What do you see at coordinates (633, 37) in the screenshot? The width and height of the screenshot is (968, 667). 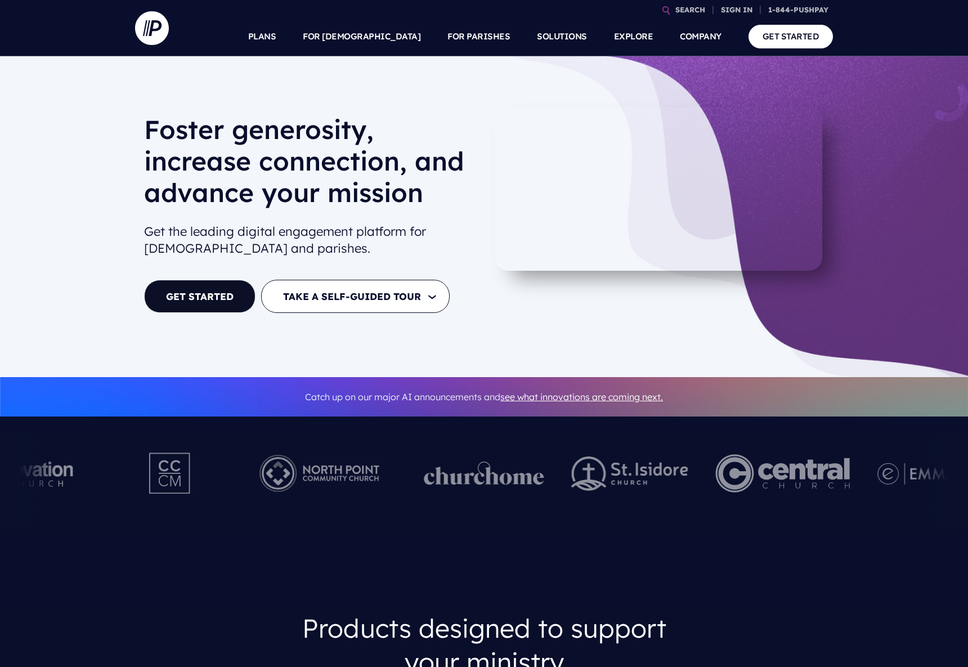 I see `a: EXPLORE` at bounding box center [633, 37].